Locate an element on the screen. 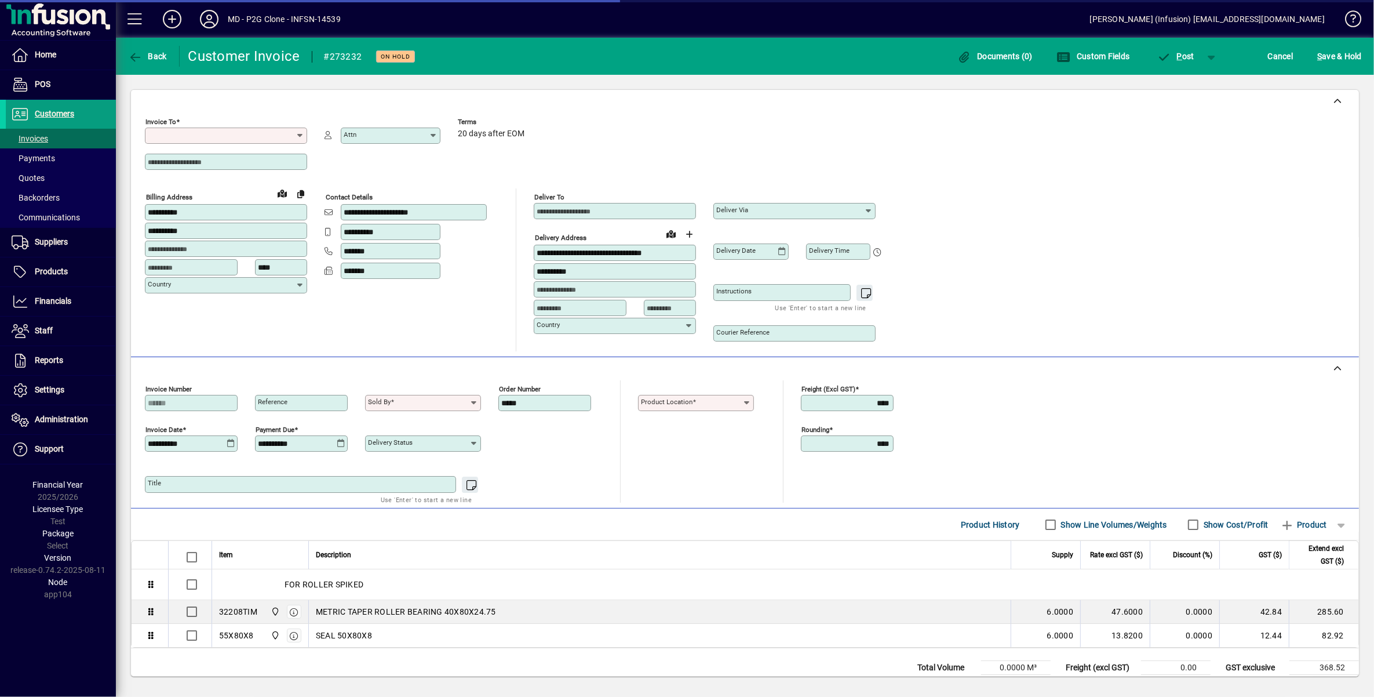 This screenshot has height=697, width=1374. a: Payments is located at coordinates (61, 158).